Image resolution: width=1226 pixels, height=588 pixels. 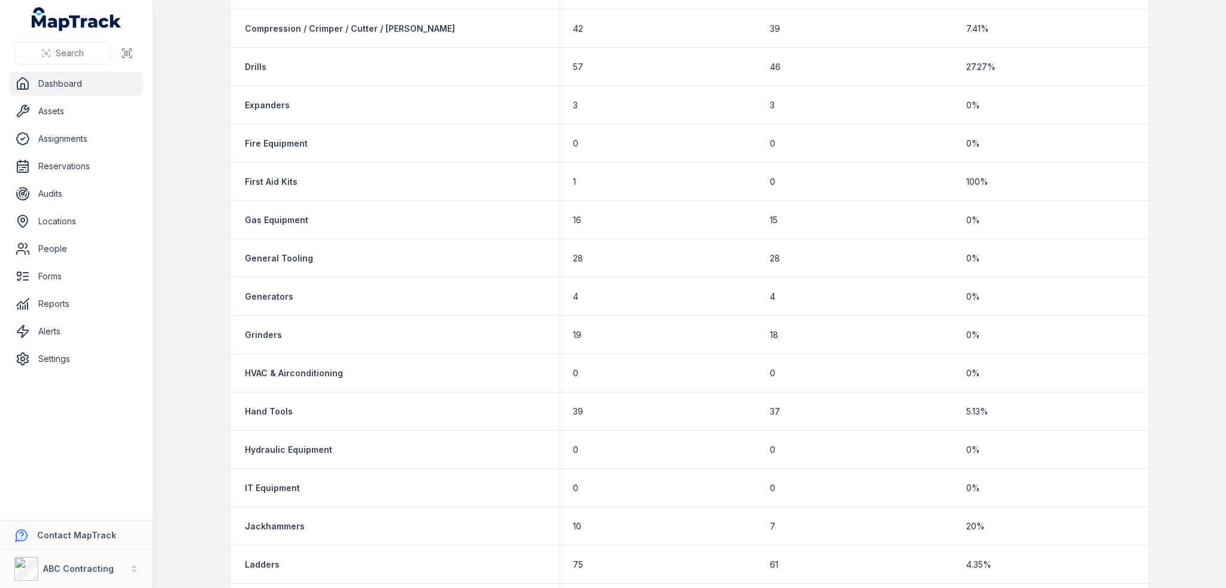 I want to click on strong: Fire Equipment, so click(x=276, y=144).